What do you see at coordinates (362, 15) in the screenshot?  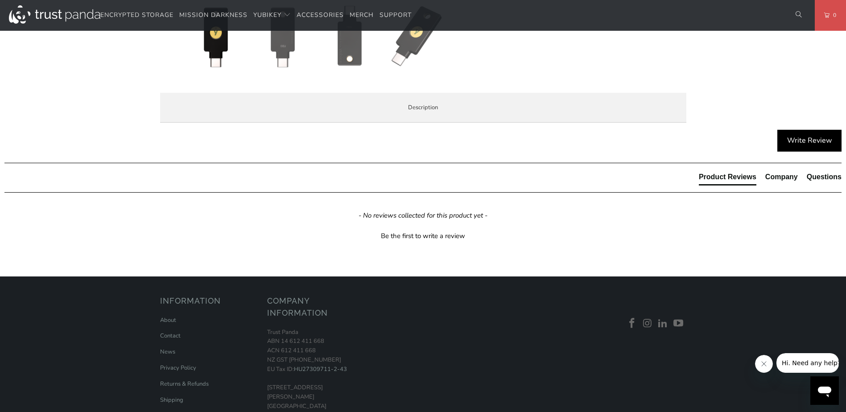 I see `a: Merch` at bounding box center [362, 15].